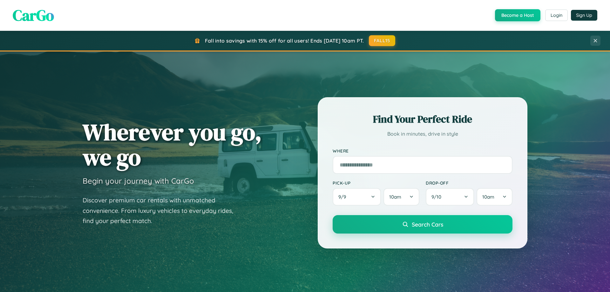 This screenshot has height=292, width=610. Describe the element at coordinates (423, 119) in the screenshot. I see `h2: Find Your Perfect Ride` at that location.